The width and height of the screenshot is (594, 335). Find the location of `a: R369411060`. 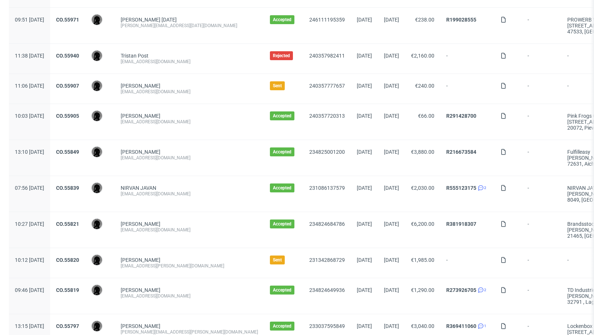

a: R369411060 is located at coordinates (461, 326).